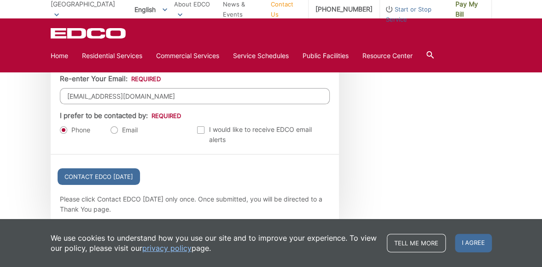  Describe the element at coordinates (474, 243) in the screenshot. I see `span: I agree` at that location.